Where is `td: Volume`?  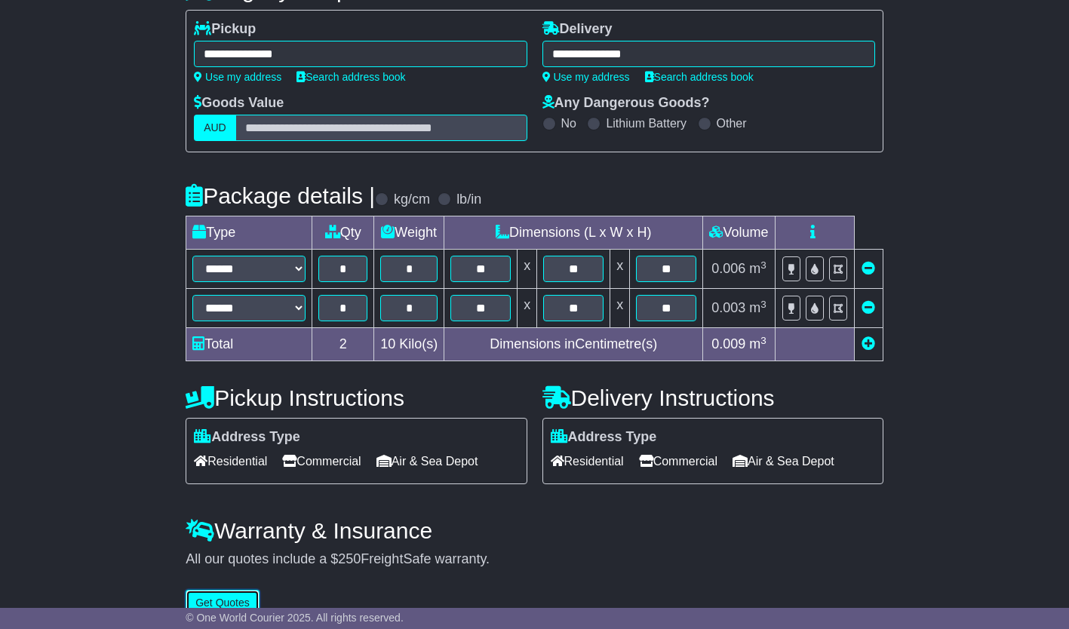 td: Volume is located at coordinates (739, 233).